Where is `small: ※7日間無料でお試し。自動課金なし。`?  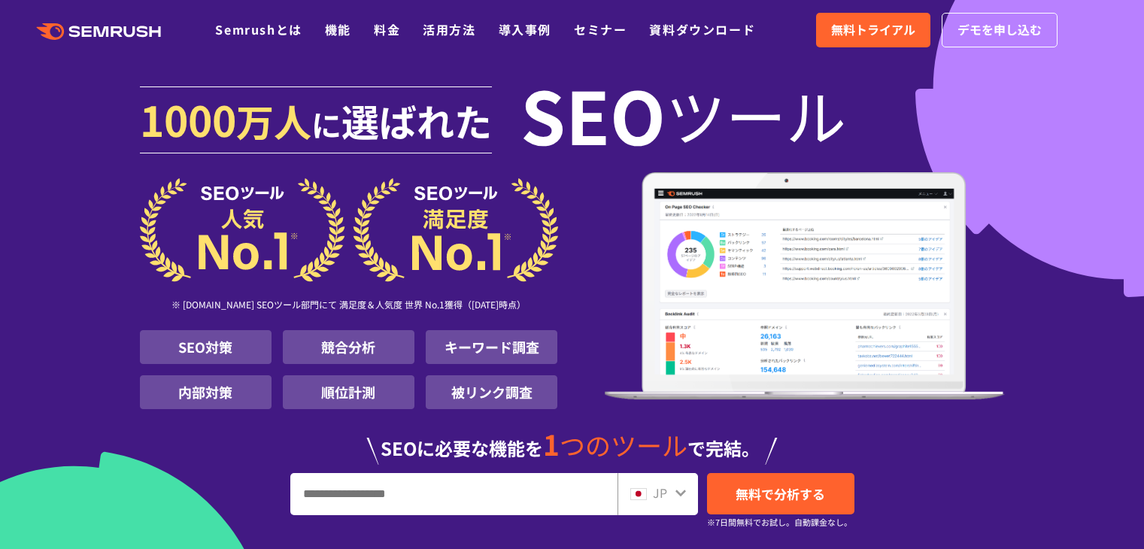 small: ※7日間無料でお試し。自動課金なし。 is located at coordinates (779, 522).